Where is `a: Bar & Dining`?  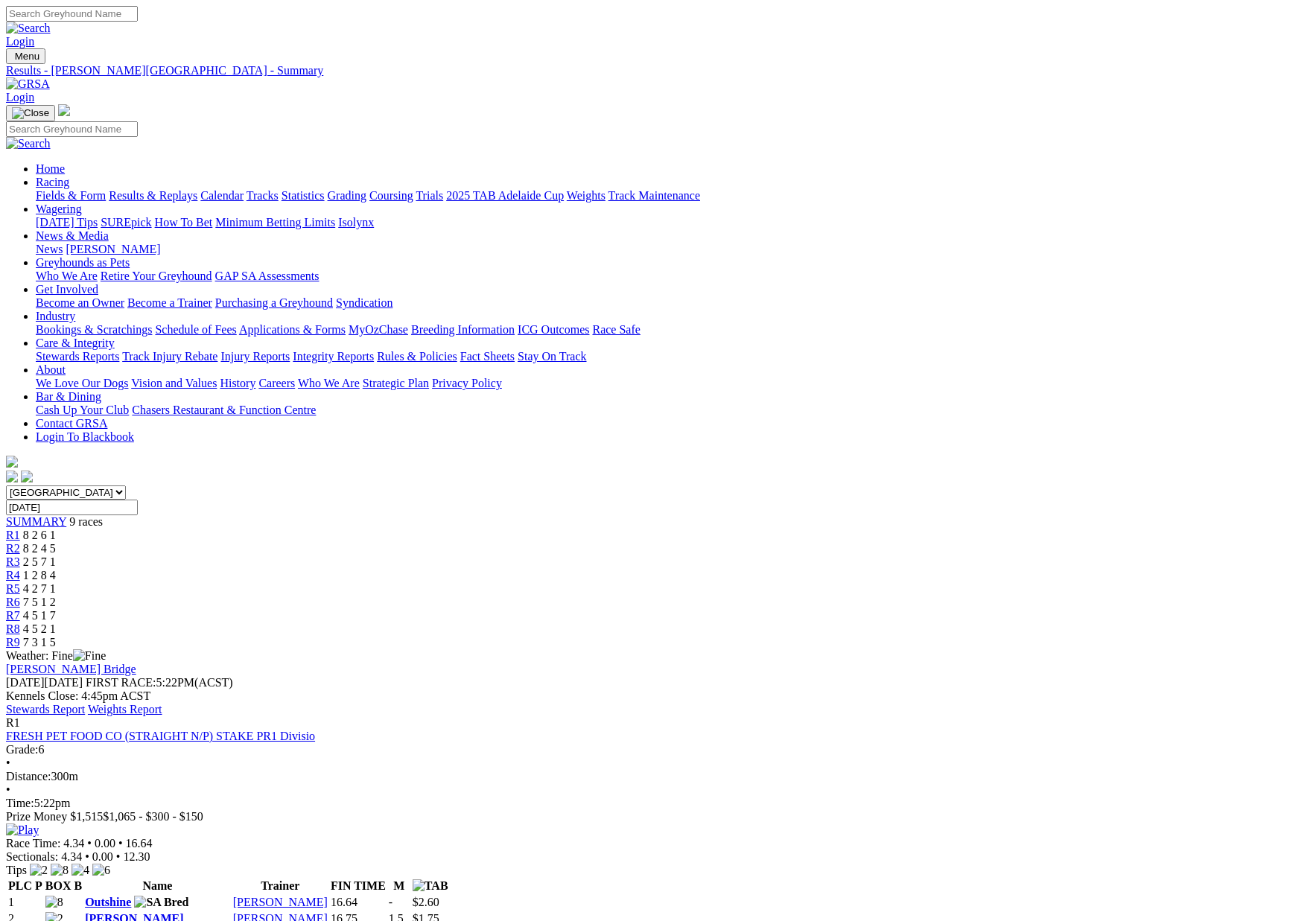
a: Bar & Dining is located at coordinates (69, 396).